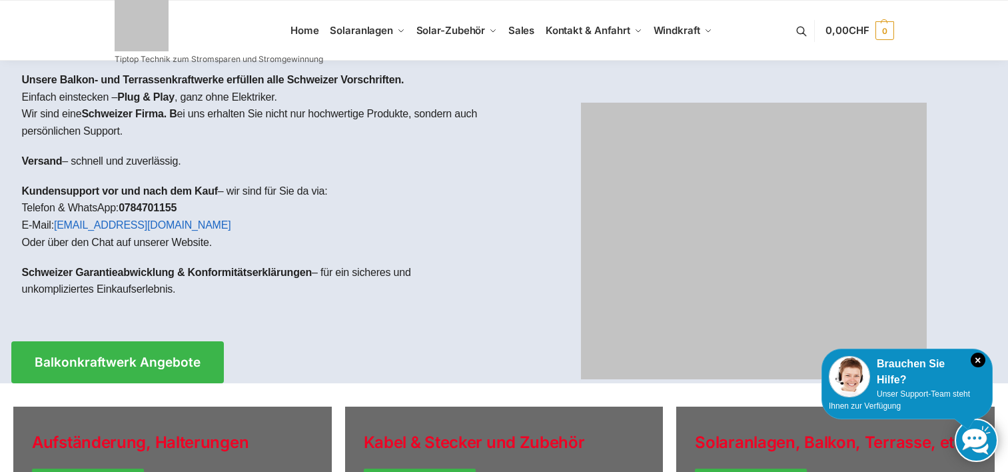  What do you see at coordinates (167, 272) in the screenshot?
I see `strong: Schweizer Garantieabwicklung & Konformitätserklärungen` at bounding box center [167, 272].